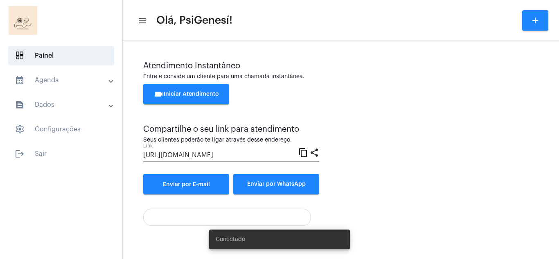 The width and height of the screenshot is (559, 259). Describe the element at coordinates (186, 94) in the screenshot. I see `span: Iniciar Atendimento` at that location.